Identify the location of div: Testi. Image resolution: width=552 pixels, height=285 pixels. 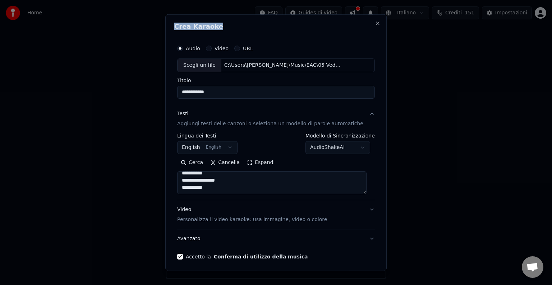
(183, 114).